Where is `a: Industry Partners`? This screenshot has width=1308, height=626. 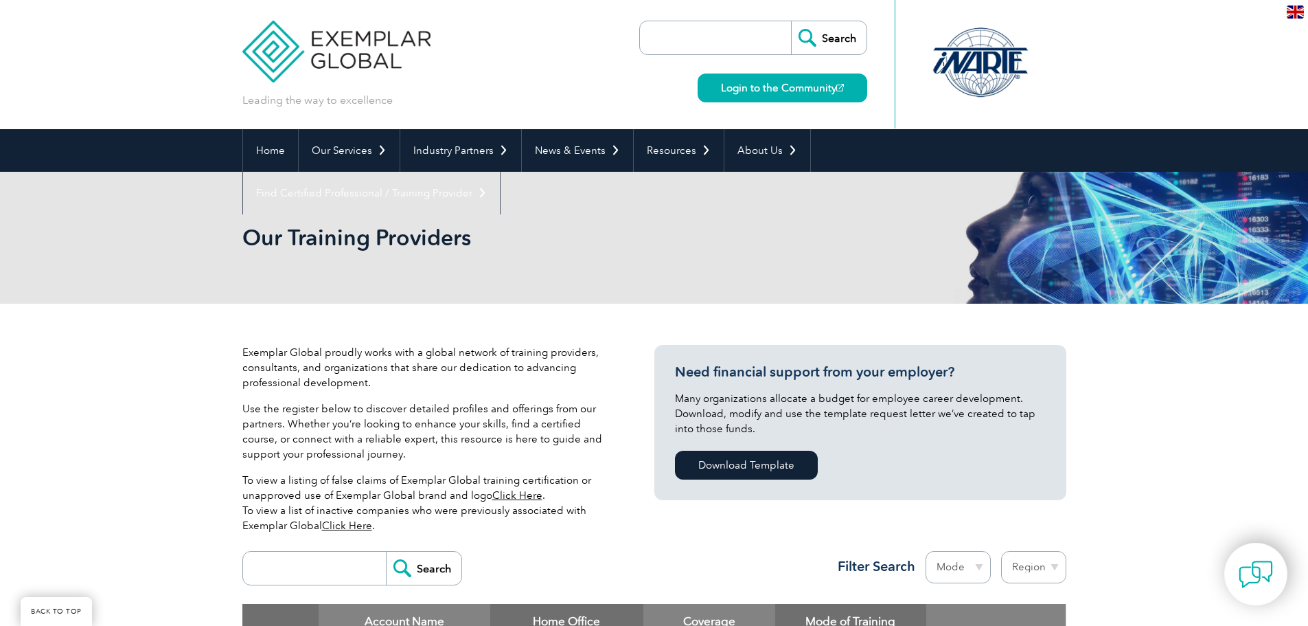
a: Industry Partners is located at coordinates (461, 150).